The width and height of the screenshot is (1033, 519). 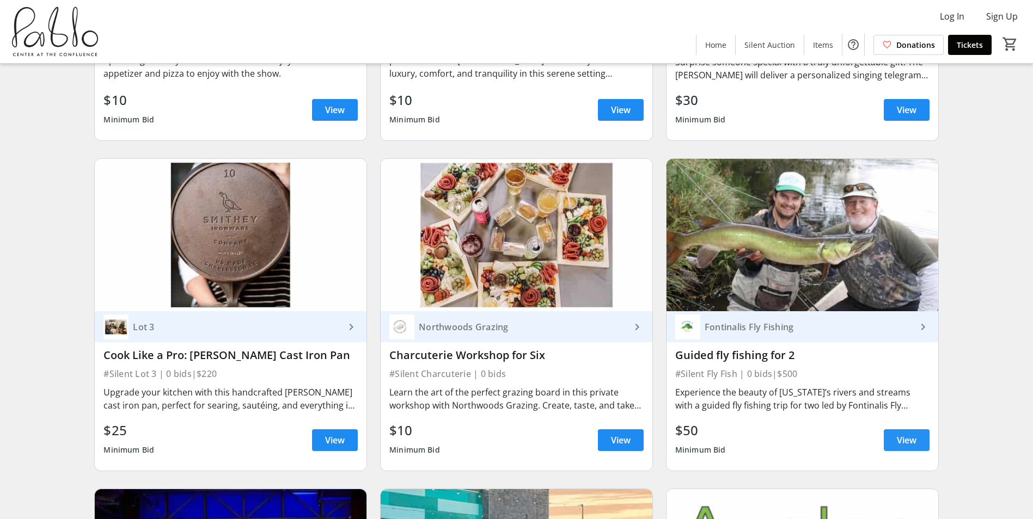 What do you see at coordinates (802, 235) in the screenshot?
I see `img: Guided fly fishing for 2` at bounding box center [802, 235].